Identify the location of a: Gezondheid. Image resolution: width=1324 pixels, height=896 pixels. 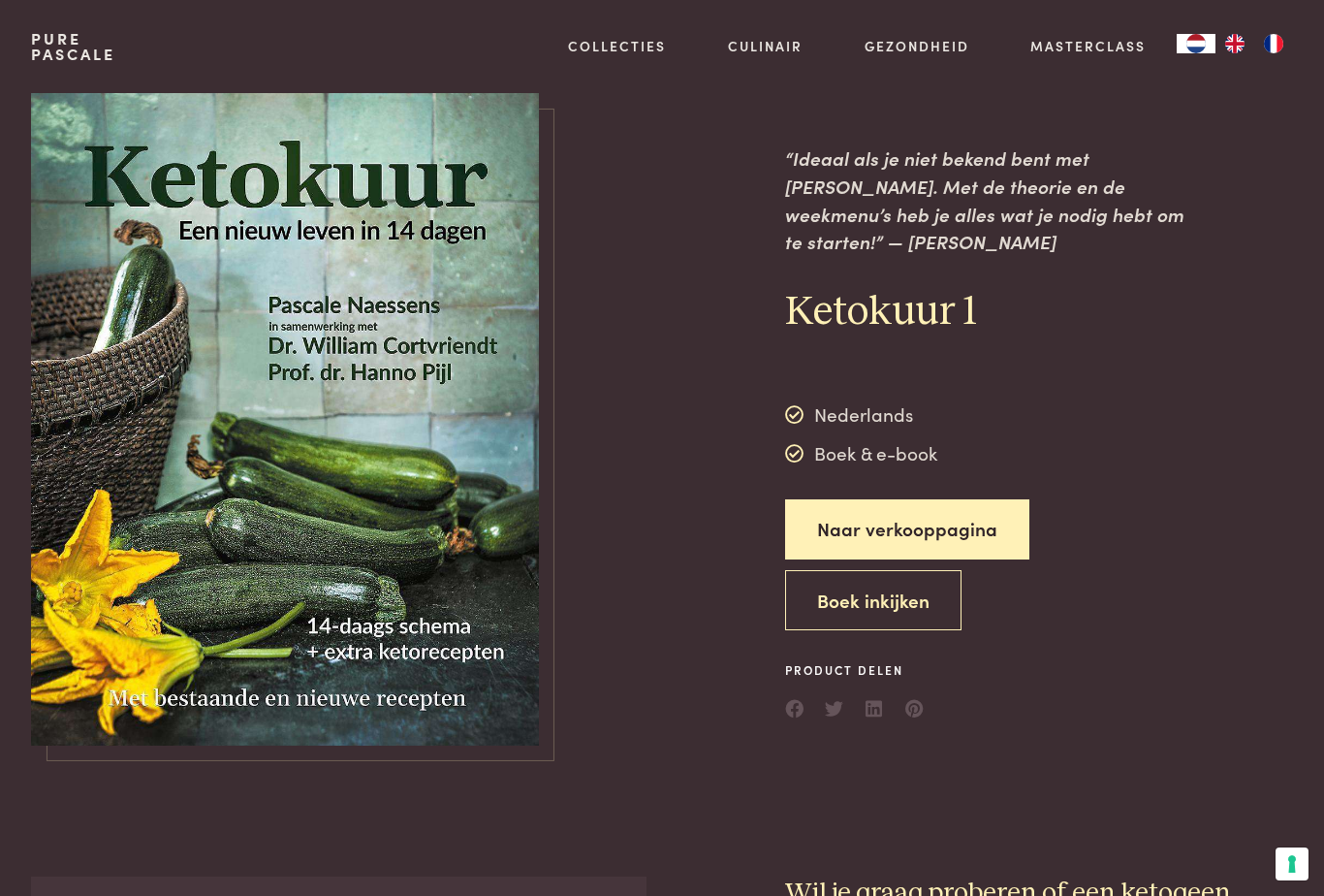
(917, 46).